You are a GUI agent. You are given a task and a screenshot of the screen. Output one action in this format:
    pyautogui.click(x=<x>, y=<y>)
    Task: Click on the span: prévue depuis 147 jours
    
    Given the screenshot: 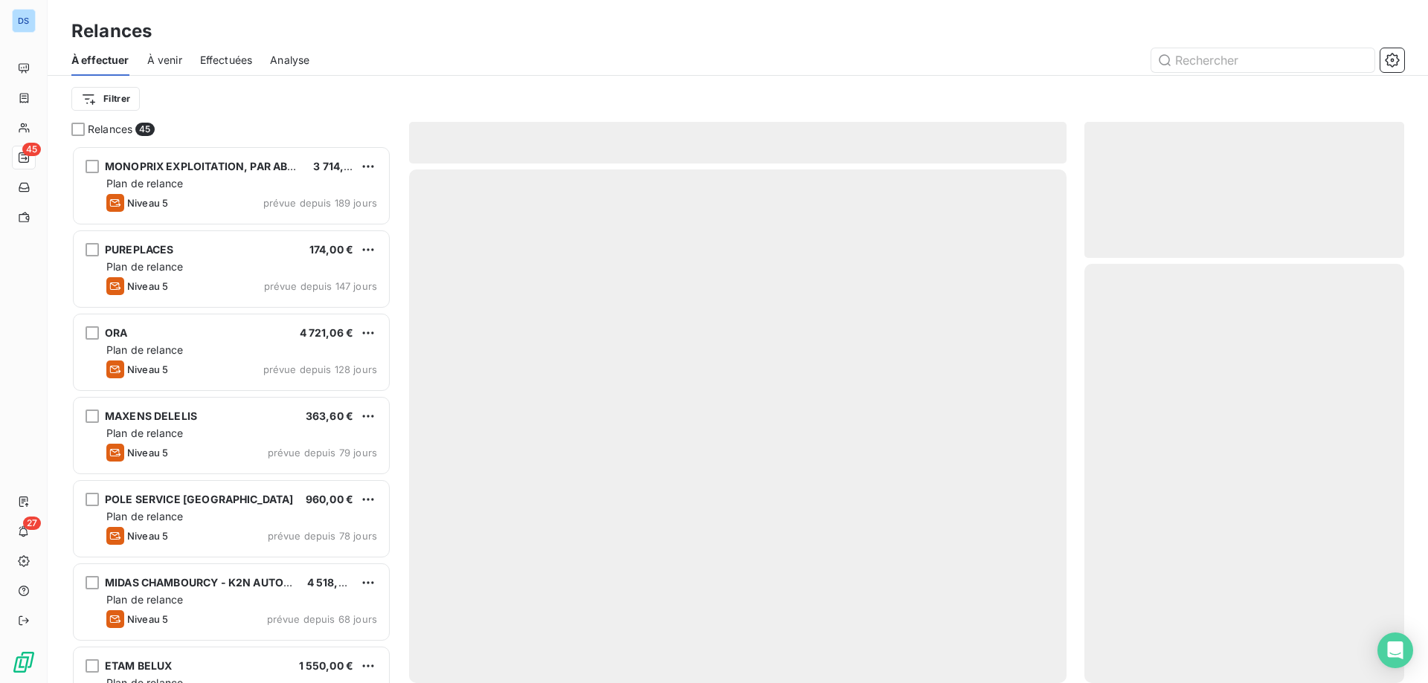 What is the action you would take?
    pyautogui.click(x=320, y=286)
    